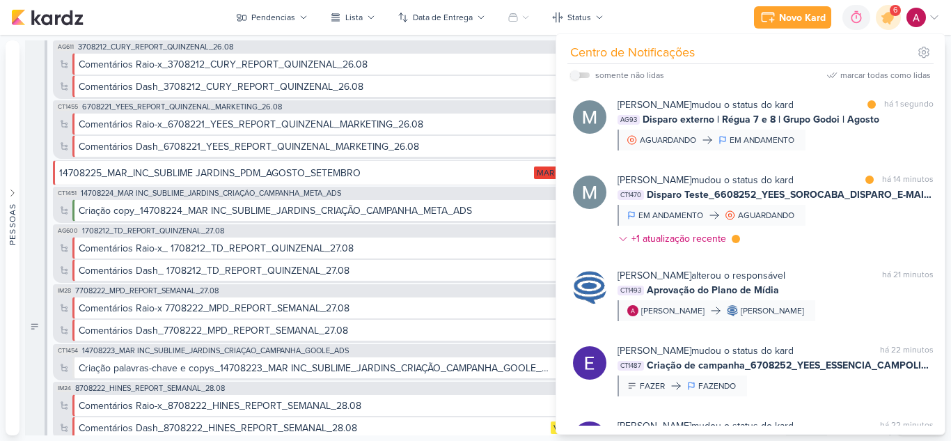 This screenshot has width=951, height=441. What do you see at coordinates (790, 194) in the screenshot?
I see `span: Disparo Teste_6608252_YEES_SOROCABA_DISPARO_E-MAIL MKT` at bounding box center [790, 194].